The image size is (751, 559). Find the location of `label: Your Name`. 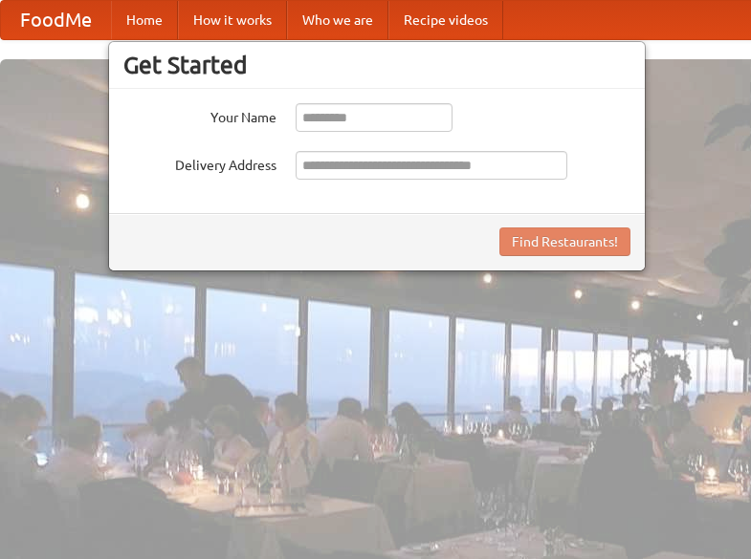

label: Your Name is located at coordinates (200, 115).